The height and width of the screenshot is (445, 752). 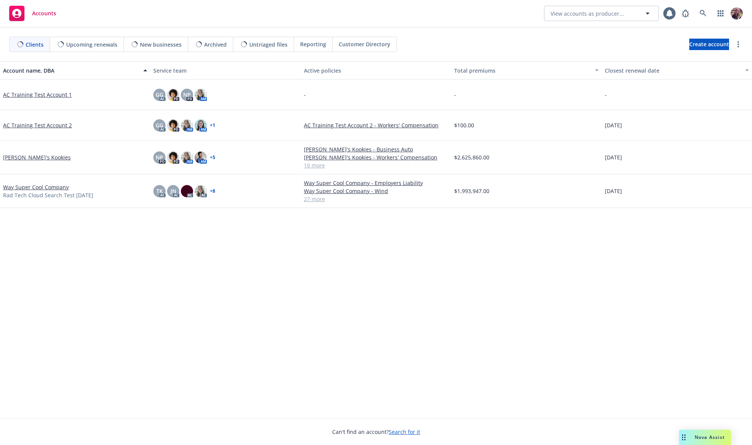 I want to click on a: Create account, so click(x=709, y=44).